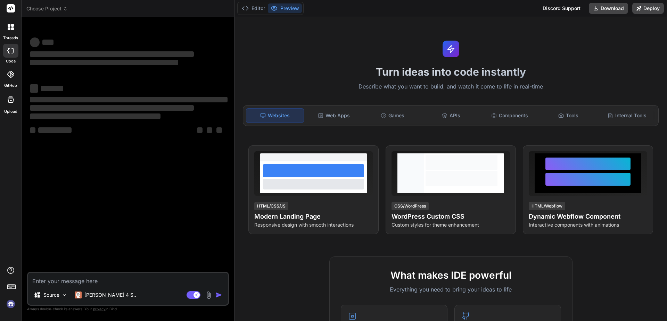 Image resolution: width=667 pixels, height=321 pixels. I want to click on div: Games, so click(393, 116).